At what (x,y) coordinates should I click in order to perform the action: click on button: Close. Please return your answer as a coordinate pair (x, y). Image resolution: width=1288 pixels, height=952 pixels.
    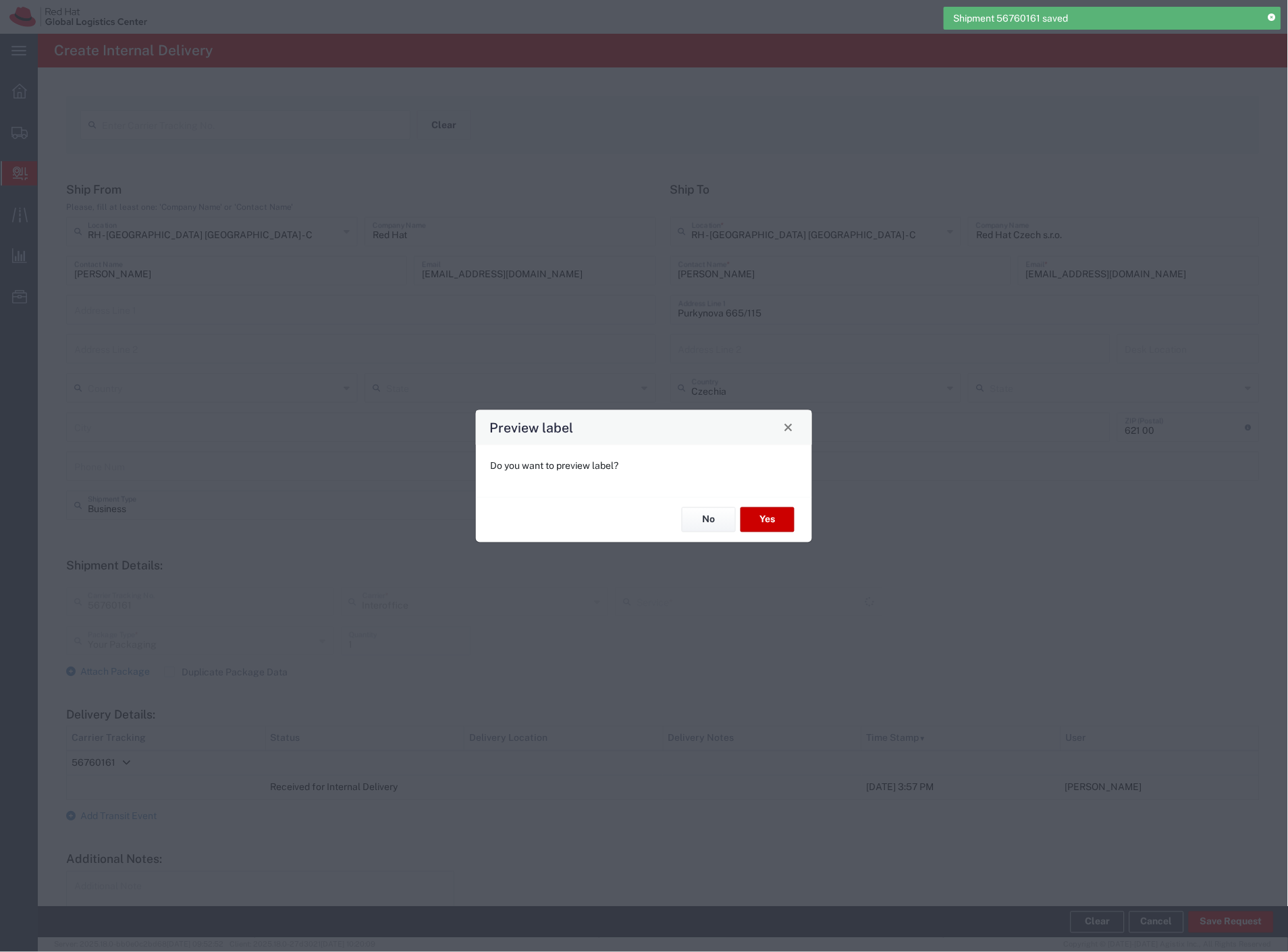
    Looking at the image, I should click on (788, 427).